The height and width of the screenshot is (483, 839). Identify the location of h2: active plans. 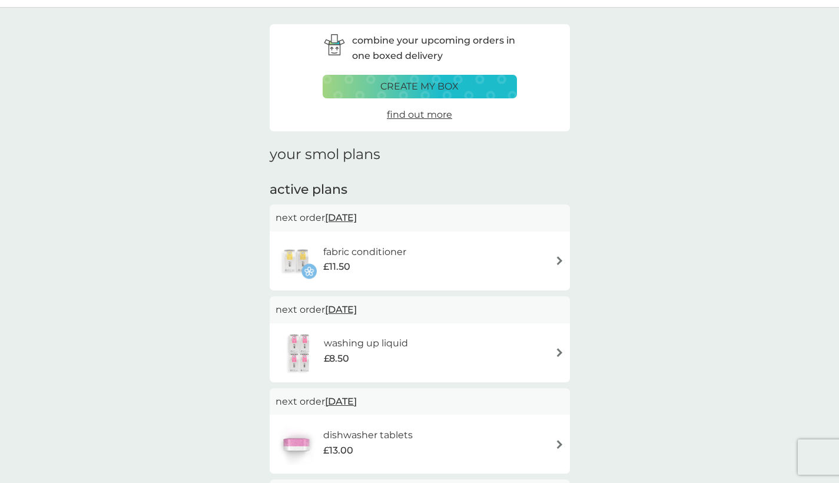
(420, 190).